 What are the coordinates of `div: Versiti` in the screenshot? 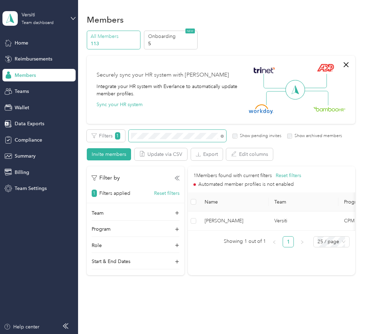 It's located at (43, 15).